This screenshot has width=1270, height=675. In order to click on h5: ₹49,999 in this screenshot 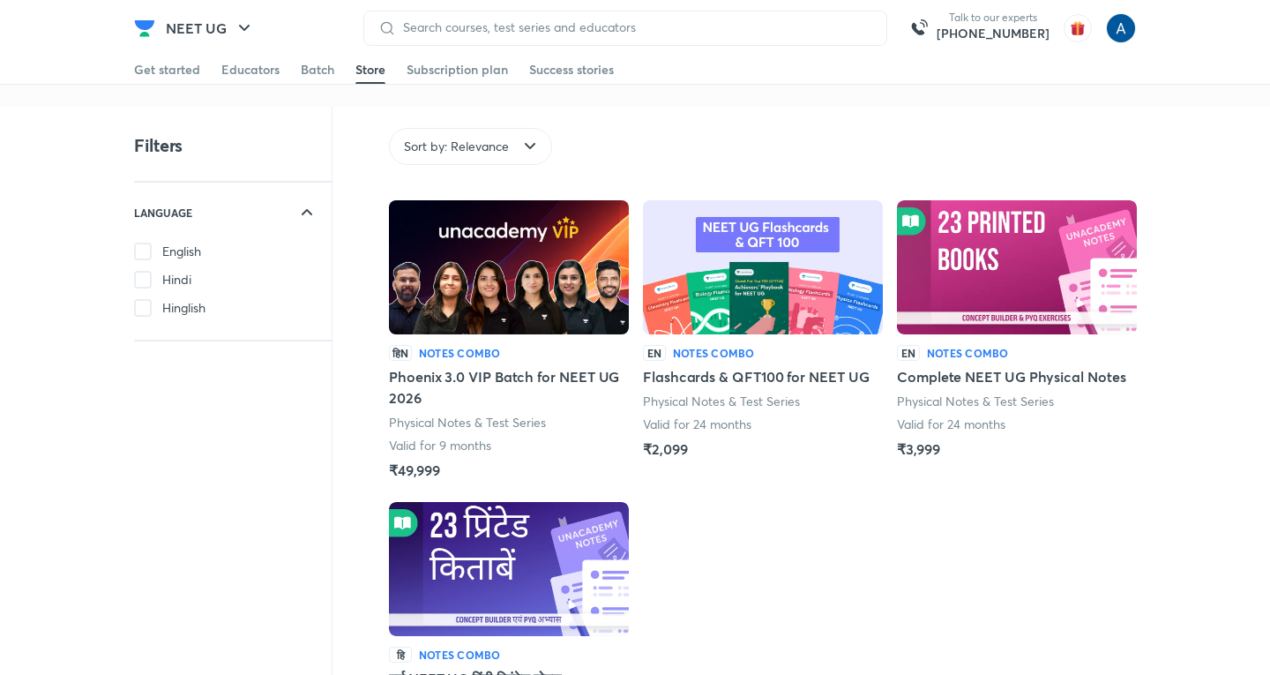, I will do `click(414, 470)`.